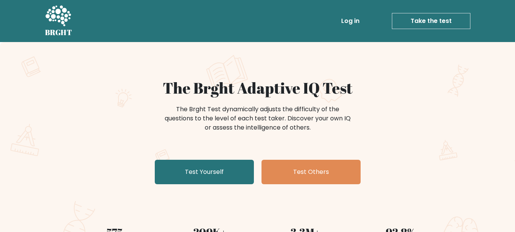  Describe the element at coordinates (351, 21) in the screenshot. I see `a: Log in` at that location.